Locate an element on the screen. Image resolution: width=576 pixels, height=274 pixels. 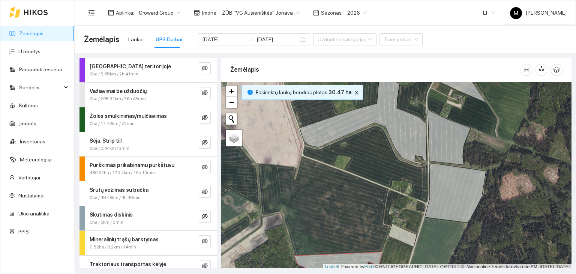
input: Pradžios data is located at coordinates (223, 39).